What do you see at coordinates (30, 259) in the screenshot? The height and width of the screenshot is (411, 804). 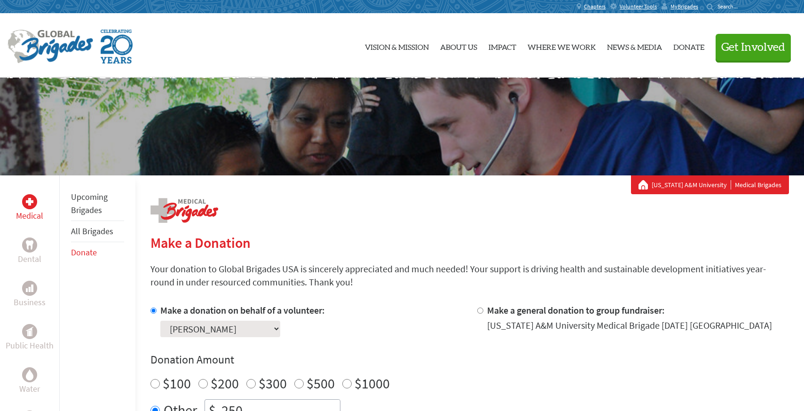 I see `p: Dental` at bounding box center [30, 259].